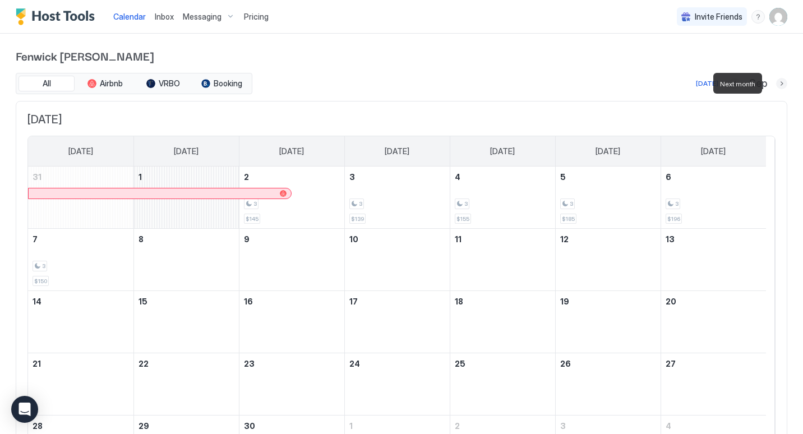 Image resolution: width=803 pixels, height=434 pixels. What do you see at coordinates (163, 84) in the screenshot?
I see `button: VRBO` at bounding box center [163, 84].